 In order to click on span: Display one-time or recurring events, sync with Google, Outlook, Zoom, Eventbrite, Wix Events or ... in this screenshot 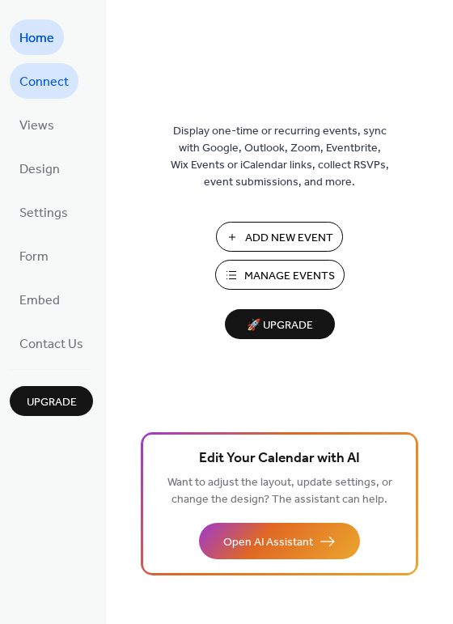, I will do `click(280, 157)`.